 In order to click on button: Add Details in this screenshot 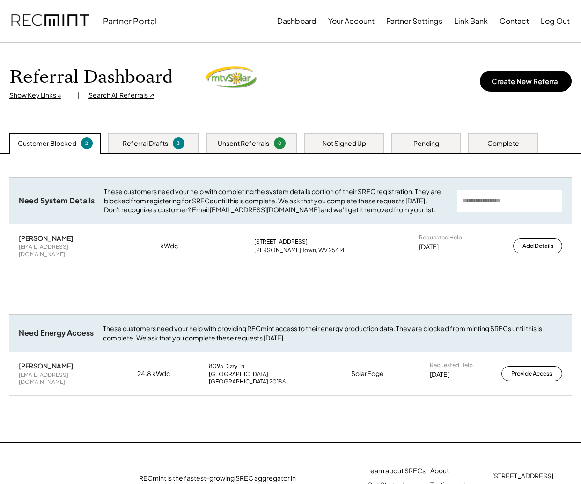, I will do `click(537, 246)`.